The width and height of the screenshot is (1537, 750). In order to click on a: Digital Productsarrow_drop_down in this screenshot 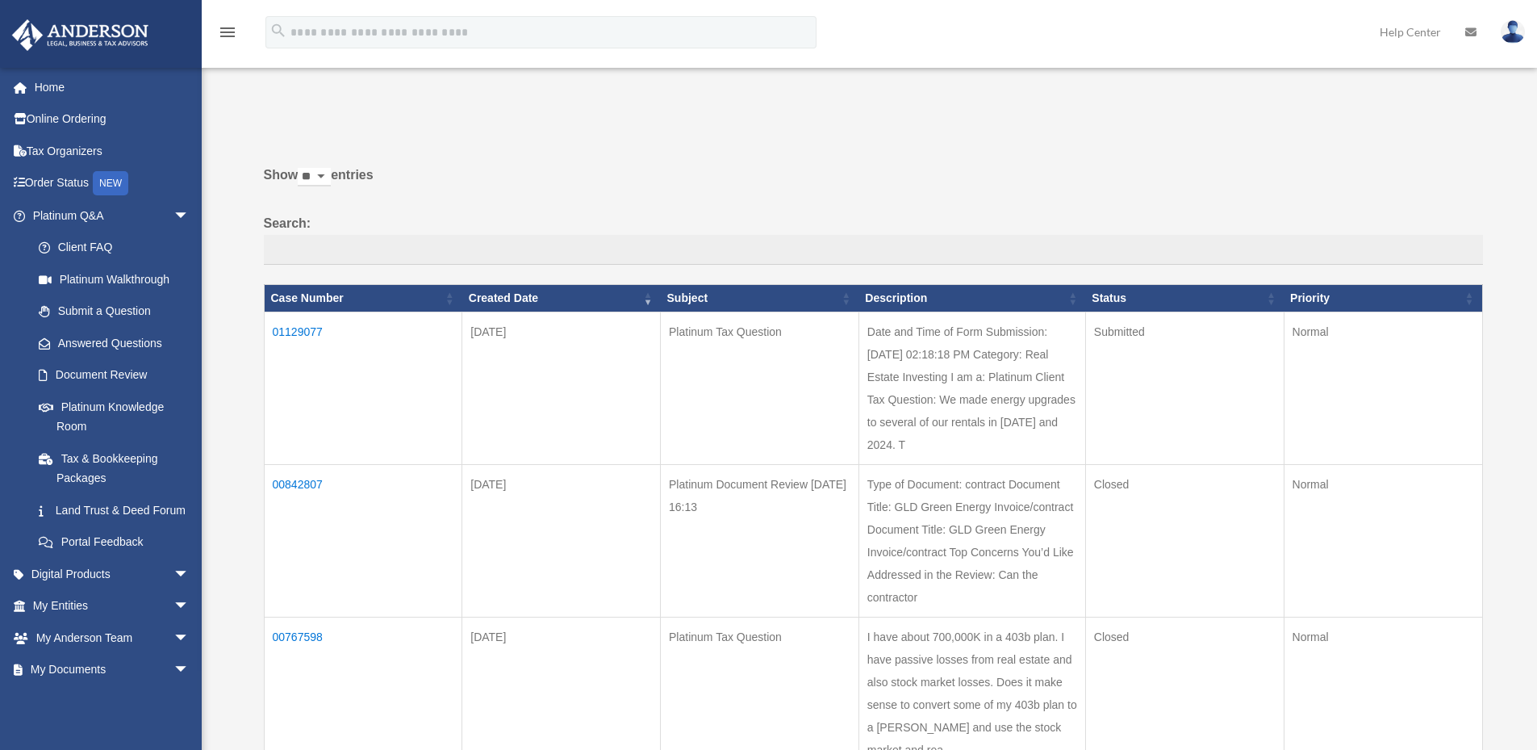, I will do `click(112, 574)`.